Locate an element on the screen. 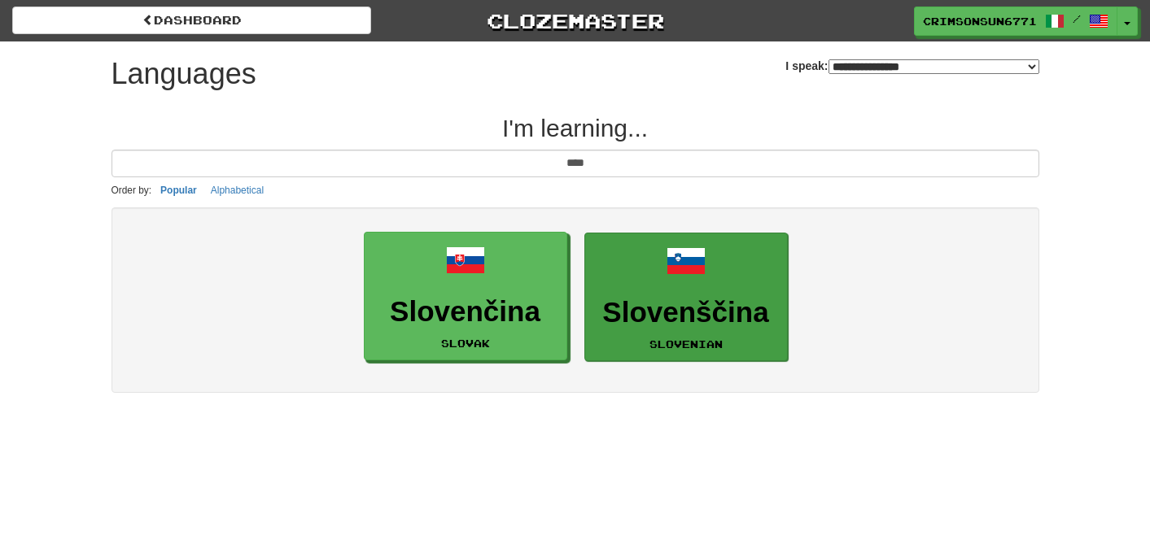 The width and height of the screenshot is (1150, 544). small: Order by: is located at coordinates (132, 190).